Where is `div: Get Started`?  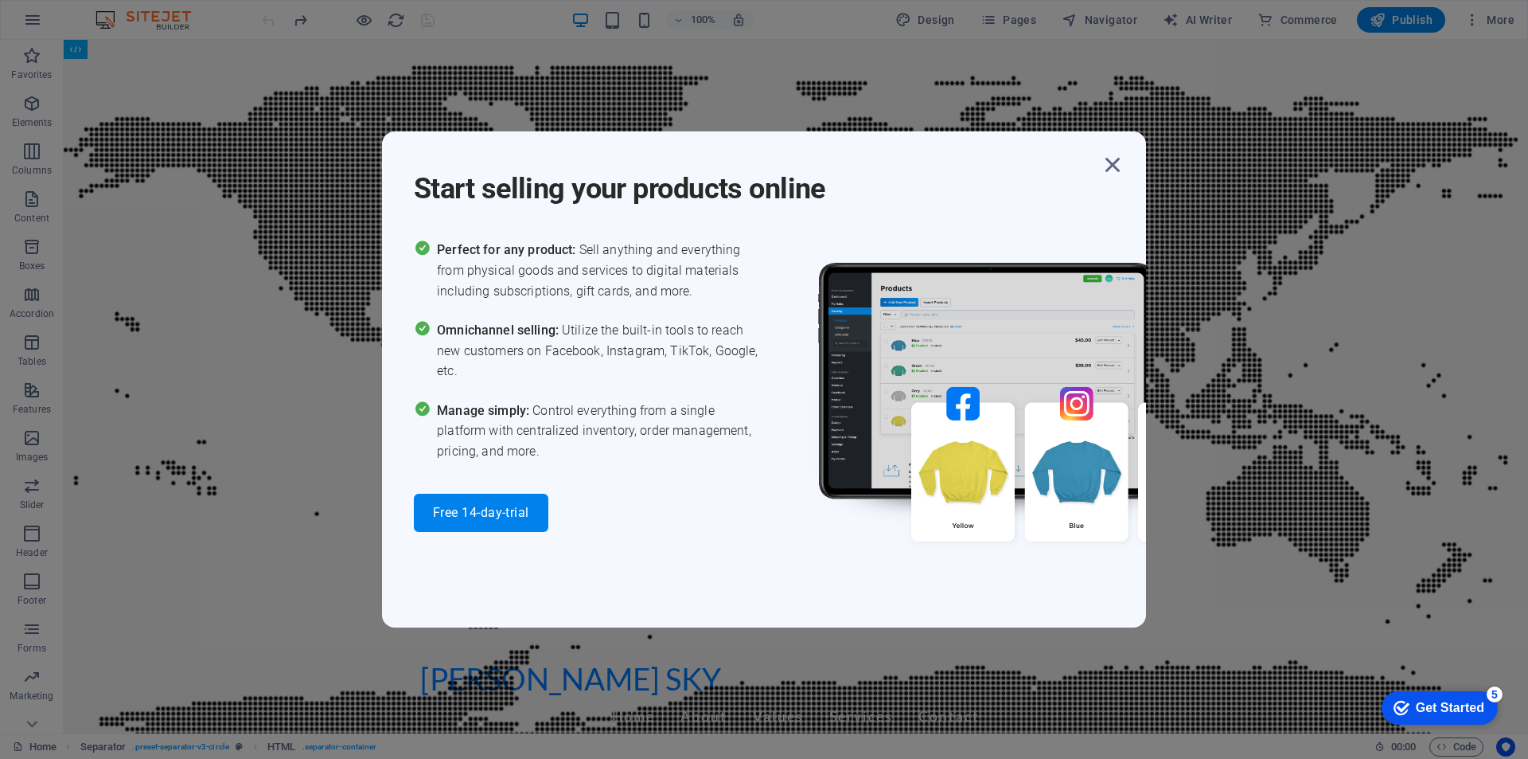
div: Get Started is located at coordinates (81, 25).